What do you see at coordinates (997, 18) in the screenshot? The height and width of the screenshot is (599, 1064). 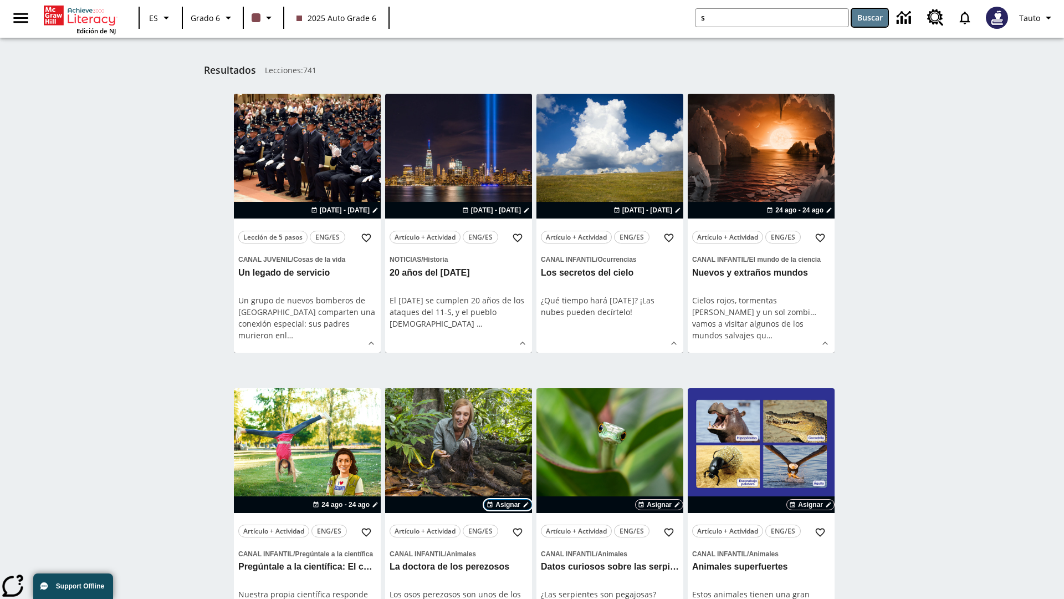 I see `img: Avatar` at bounding box center [997, 18].